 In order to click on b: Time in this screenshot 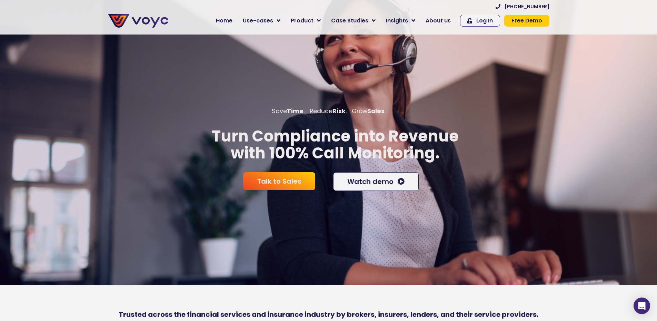, I will do `click(295, 111)`.